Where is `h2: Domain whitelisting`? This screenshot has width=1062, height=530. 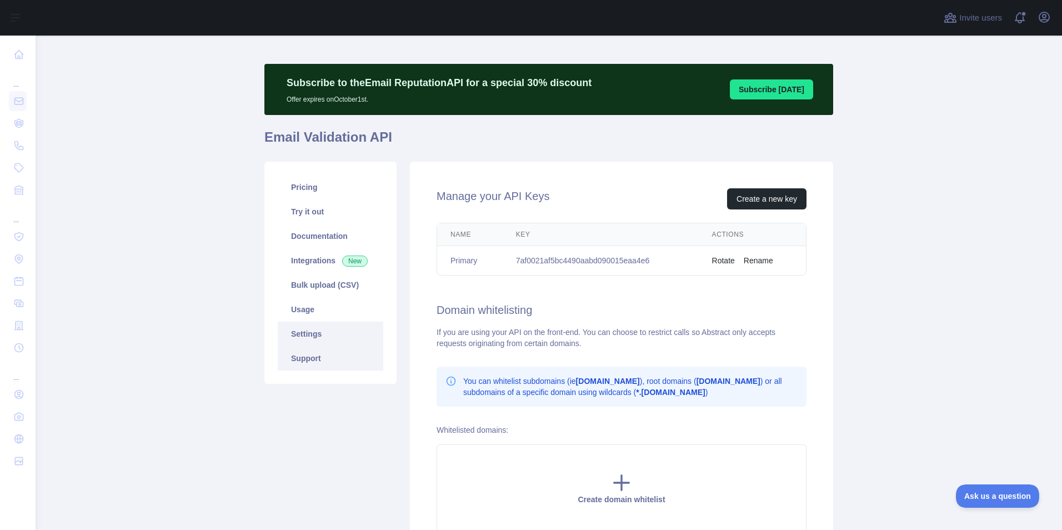 h2: Domain whitelisting is located at coordinates (621, 310).